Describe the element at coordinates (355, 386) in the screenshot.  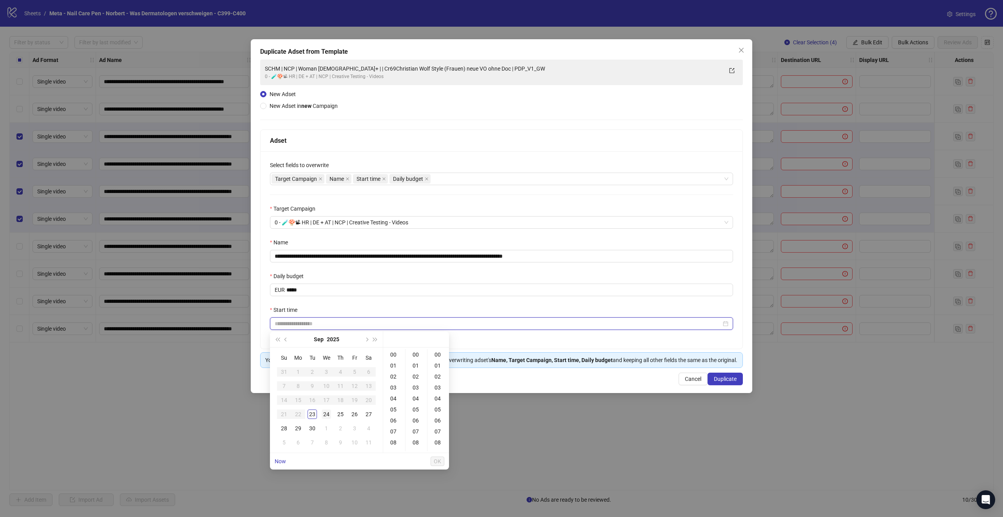
I see `td: 2025-09-12` at that location.